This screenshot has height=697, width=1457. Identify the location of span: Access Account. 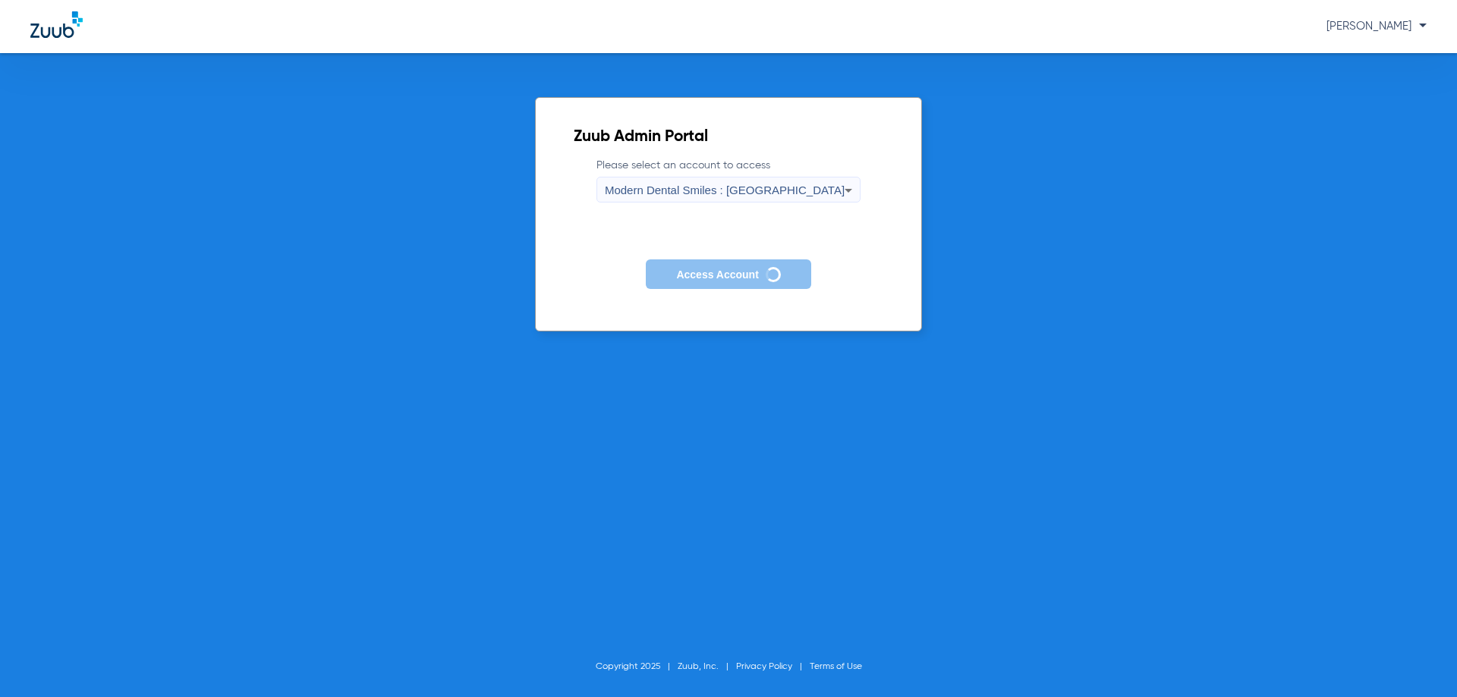
(717, 275).